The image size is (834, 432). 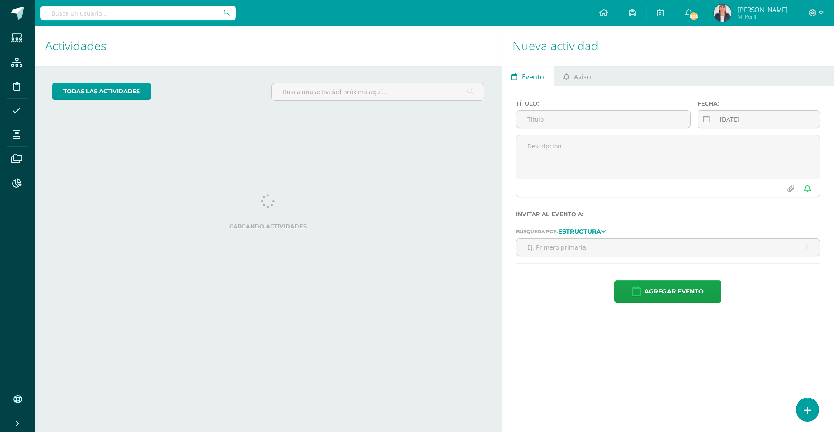 What do you see at coordinates (138, 13) in the screenshot?
I see `input: Busca un usuario...` at bounding box center [138, 13].